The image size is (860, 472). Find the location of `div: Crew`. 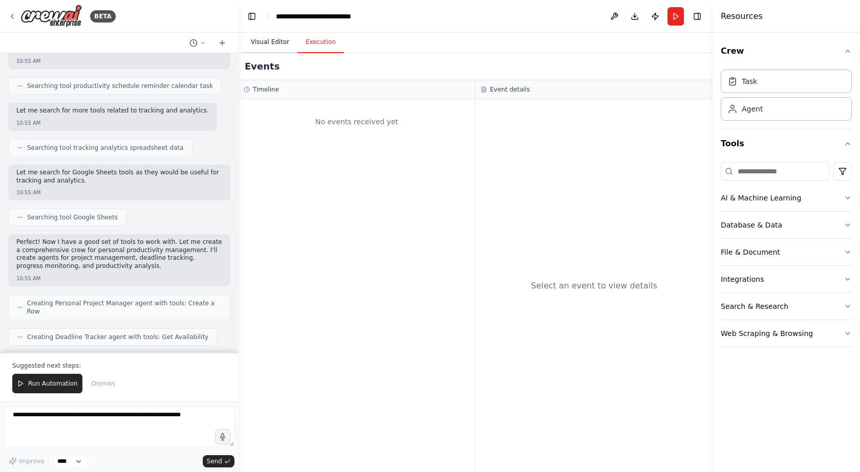

div: Crew is located at coordinates (786, 97).